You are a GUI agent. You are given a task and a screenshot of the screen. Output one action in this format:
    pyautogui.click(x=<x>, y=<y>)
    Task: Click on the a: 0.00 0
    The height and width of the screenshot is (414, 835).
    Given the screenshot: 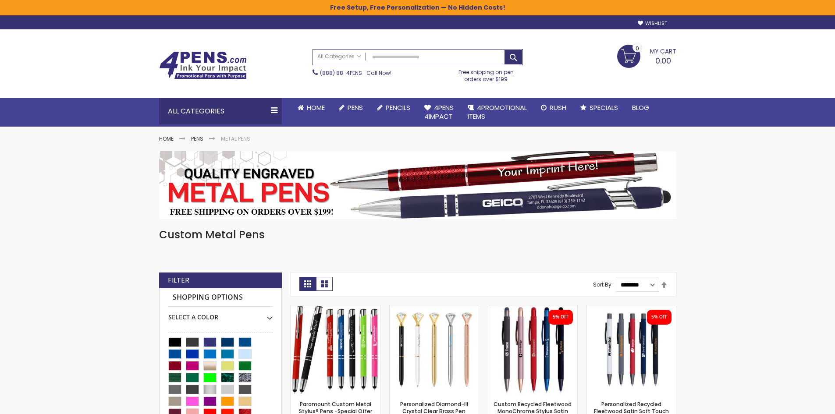 What is the action you would take?
    pyautogui.click(x=647, y=56)
    